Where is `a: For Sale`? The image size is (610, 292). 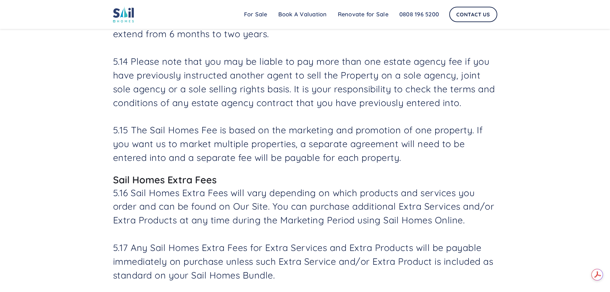 a: For Sale is located at coordinates (255, 14).